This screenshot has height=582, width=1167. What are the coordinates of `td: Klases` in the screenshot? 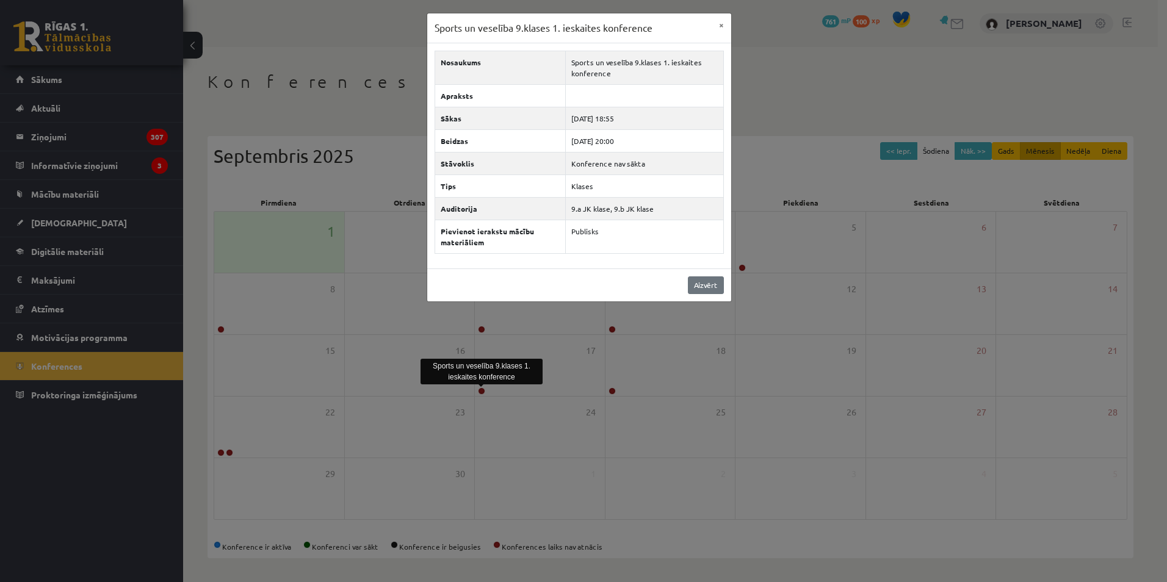 It's located at (645, 186).